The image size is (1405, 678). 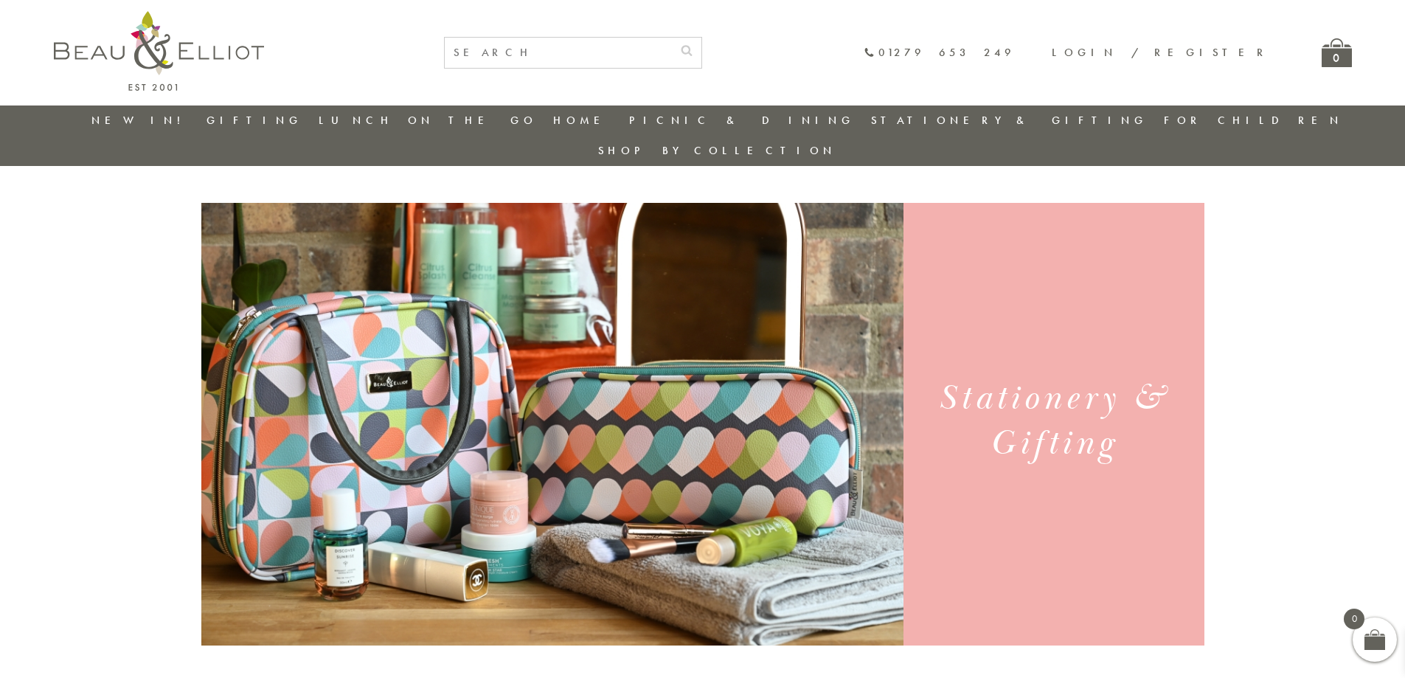 What do you see at coordinates (742, 120) in the screenshot?
I see `a: Picnic & Dining` at bounding box center [742, 120].